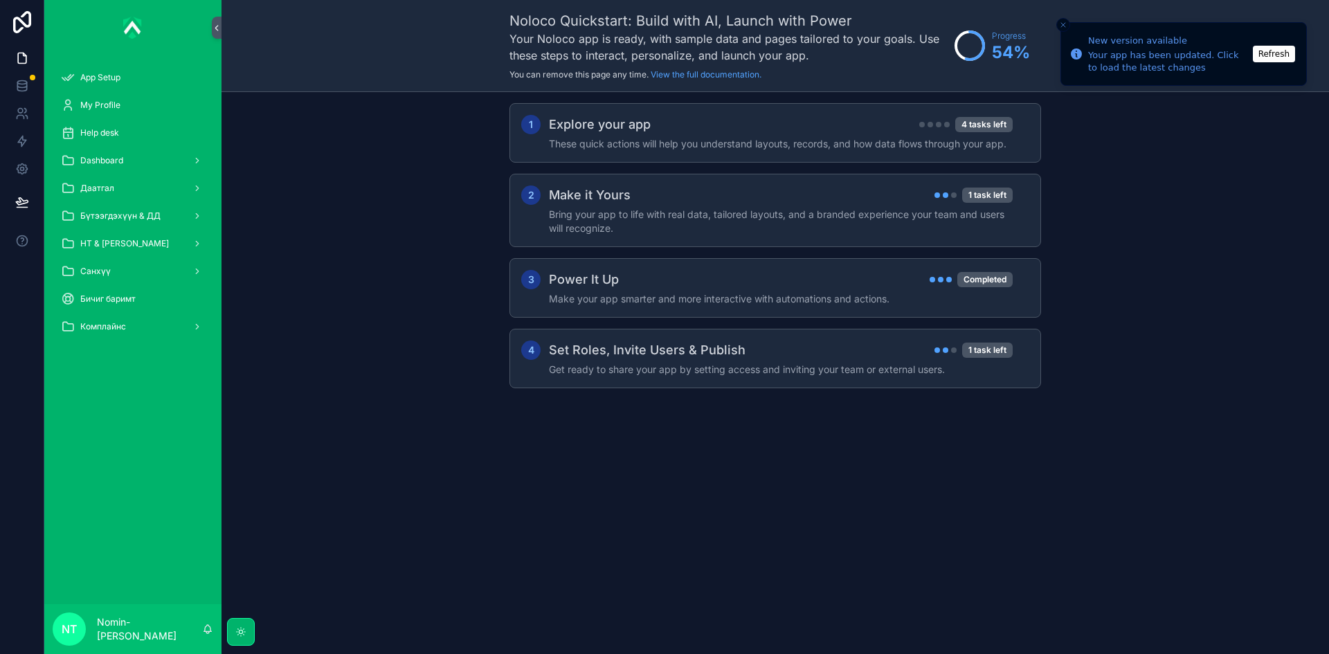 The width and height of the screenshot is (1329, 654). I want to click on a: My Profile, so click(133, 105).